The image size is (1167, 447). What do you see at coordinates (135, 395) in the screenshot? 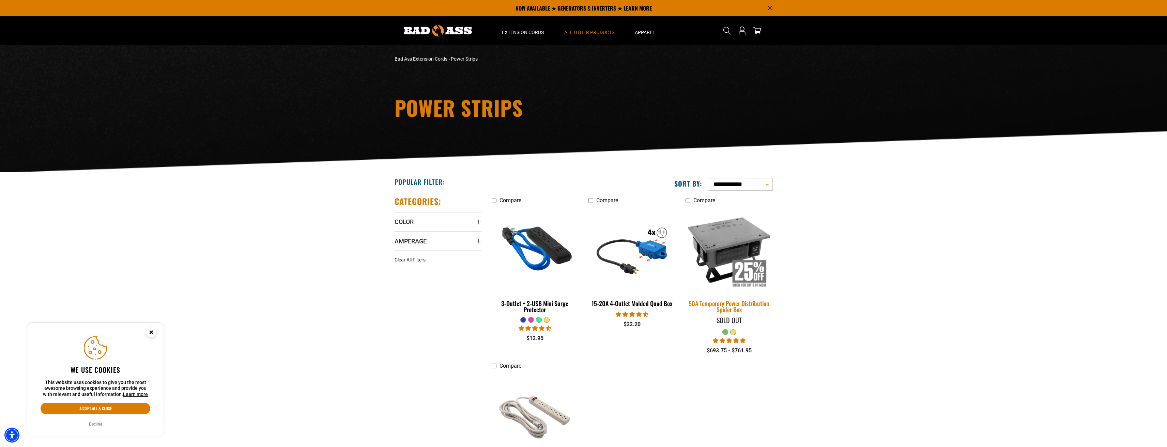
I see `a: This website uses cookies to give you the most awesome browsing experience and provide you with r...` at bounding box center [135, 395].